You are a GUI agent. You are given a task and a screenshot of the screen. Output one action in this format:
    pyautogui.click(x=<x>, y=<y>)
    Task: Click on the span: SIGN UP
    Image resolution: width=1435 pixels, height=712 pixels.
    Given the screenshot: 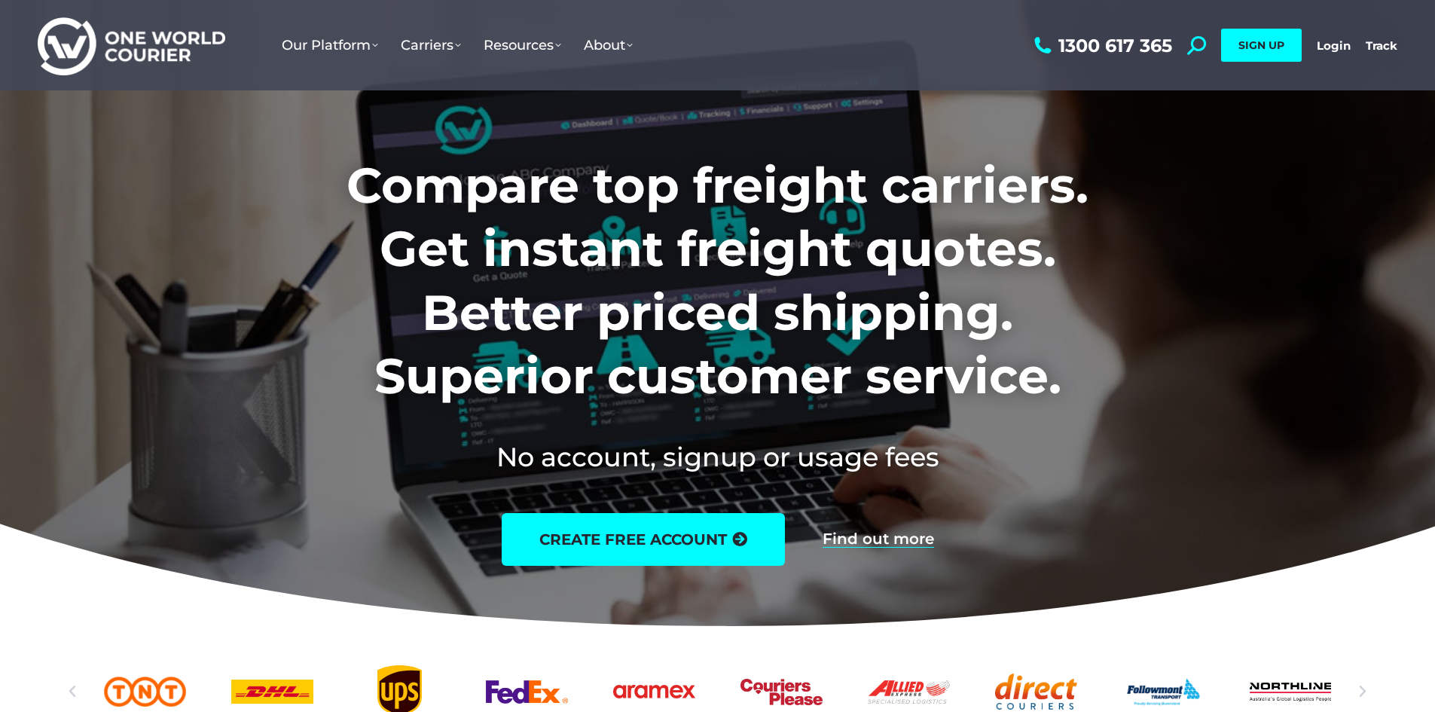 What is the action you would take?
    pyautogui.click(x=1261, y=45)
    